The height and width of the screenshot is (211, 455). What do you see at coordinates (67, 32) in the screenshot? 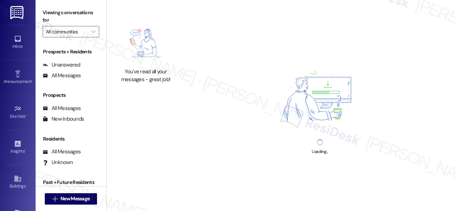
I see `input: All communities` at bounding box center [67, 32].